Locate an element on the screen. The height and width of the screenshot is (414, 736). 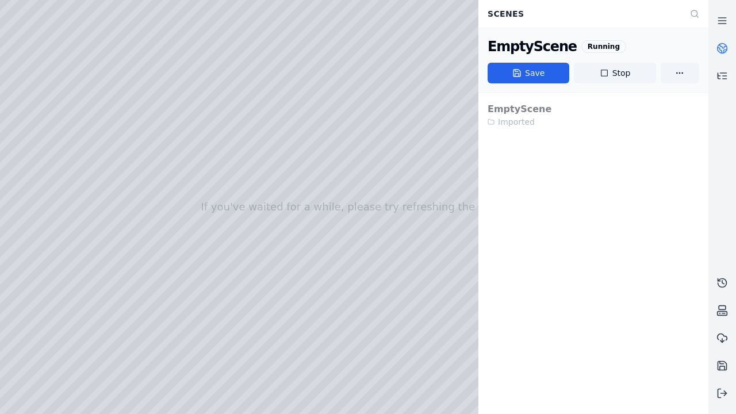
div: Scenes is located at coordinates (582, 14).